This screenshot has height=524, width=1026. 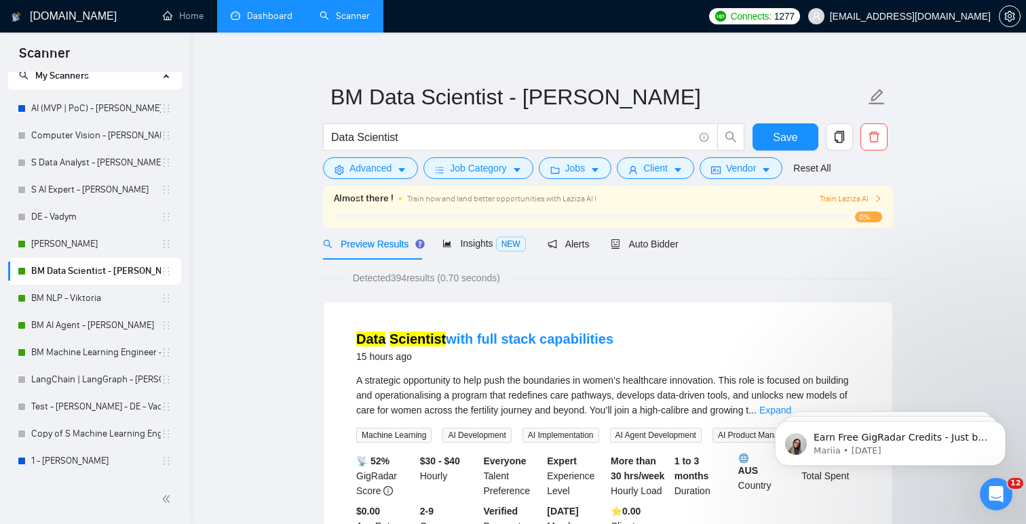 What do you see at coordinates (513, 476) in the screenshot?
I see `div: Talent Preference` at bounding box center [513, 476].